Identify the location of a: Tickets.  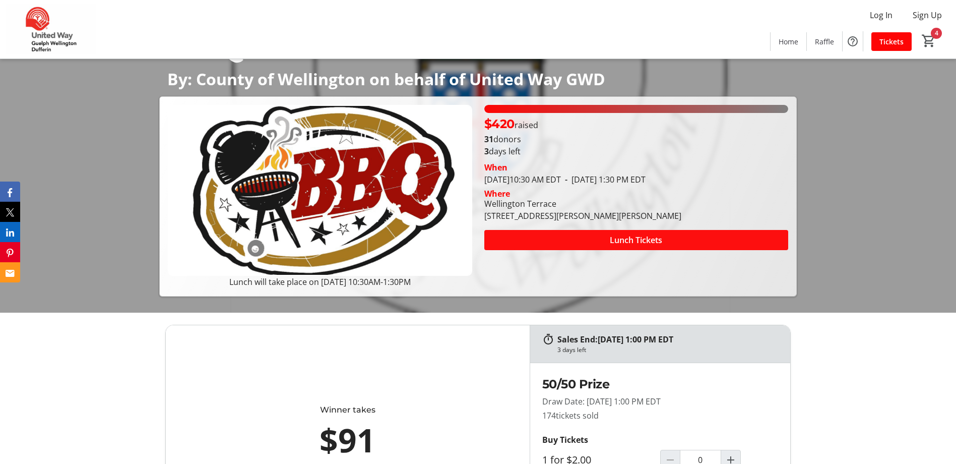
(891, 41).